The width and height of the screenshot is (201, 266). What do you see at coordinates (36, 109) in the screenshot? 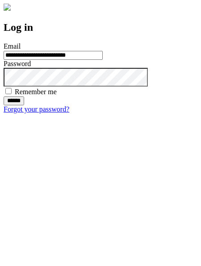
I see `a: Forgot your password?` at bounding box center [36, 109].